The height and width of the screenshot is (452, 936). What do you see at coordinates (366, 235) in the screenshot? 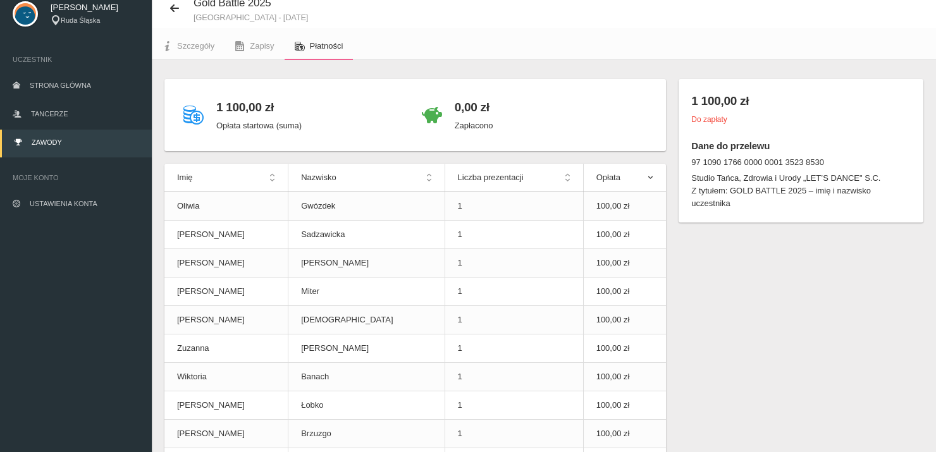
I see `td: Sadzawicka` at bounding box center [366, 235].